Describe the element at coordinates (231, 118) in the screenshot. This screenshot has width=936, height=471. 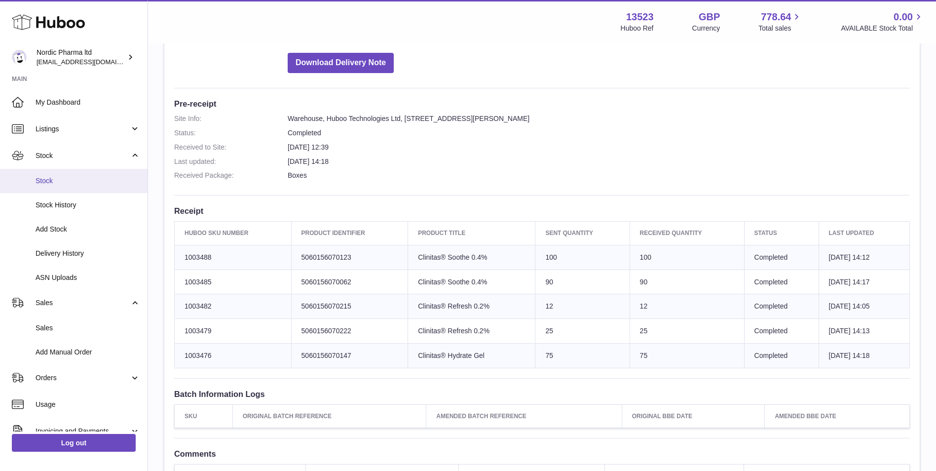
I see `dt: Site Info:` at that location.